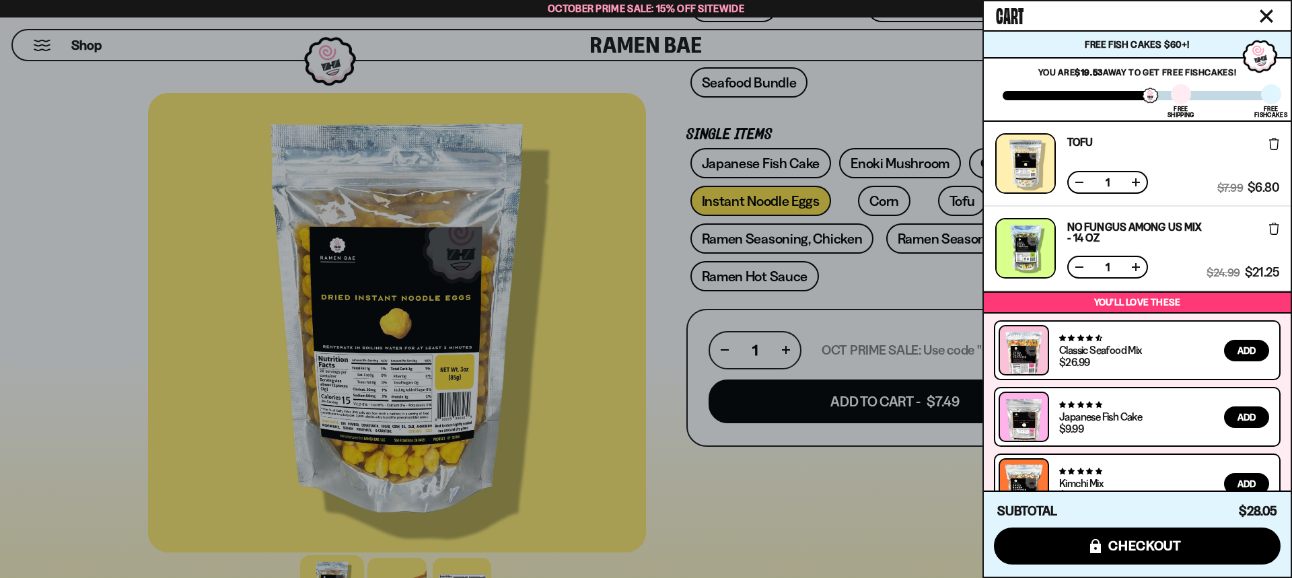 Image resolution: width=1292 pixels, height=578 pixels. What do you see at coordinates (1263, 188) in the screenshot?
I see `span: $6.80` at bounding box center [1263, 188].